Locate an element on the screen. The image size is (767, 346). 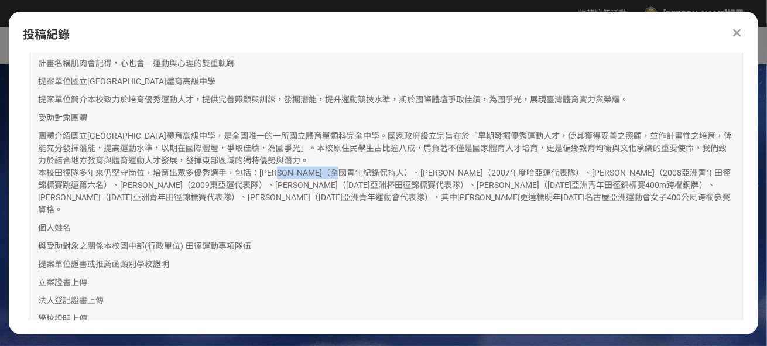
span: 法人登記證書上傳 is located at coordinates (71, 300).